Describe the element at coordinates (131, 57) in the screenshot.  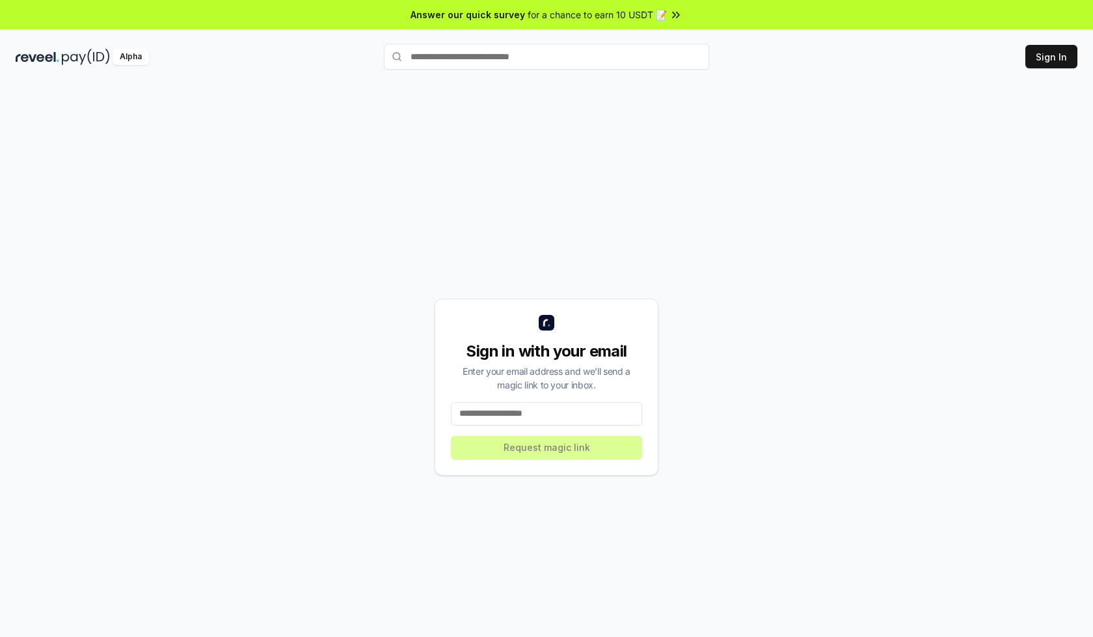
I see `div: Alpha` at that location.